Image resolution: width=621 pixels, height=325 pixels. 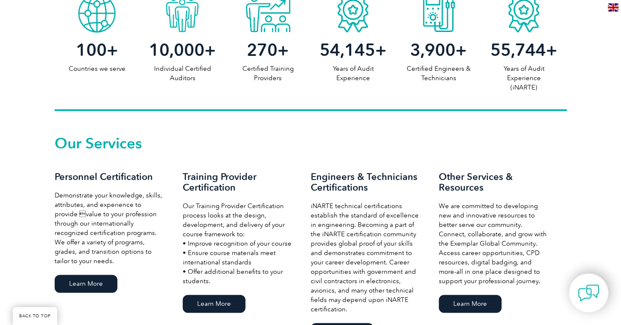 What do you see at coordinates (613, 7) in the screenshot?
I see `img: en` at bounding box center [613, 7].